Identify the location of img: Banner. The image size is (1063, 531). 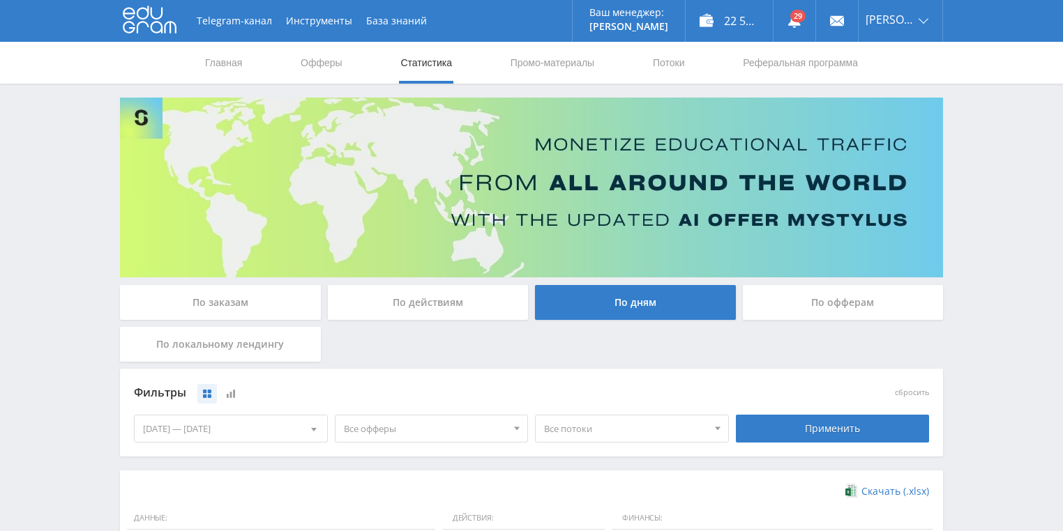
(531, 188).